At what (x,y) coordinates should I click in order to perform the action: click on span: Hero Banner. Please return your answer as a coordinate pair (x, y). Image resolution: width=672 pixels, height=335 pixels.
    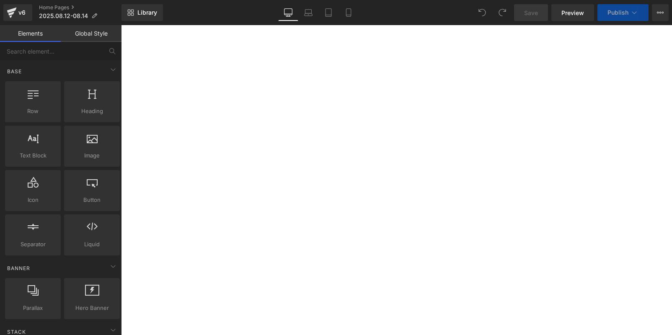
    Looking at the image, I should click on (92, 308).